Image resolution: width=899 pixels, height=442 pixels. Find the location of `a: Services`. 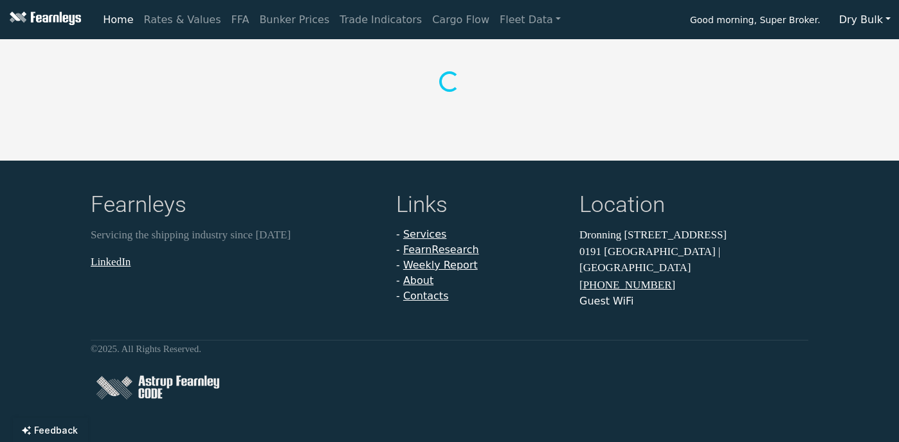

a: Services is located at coordinates (424, 234).